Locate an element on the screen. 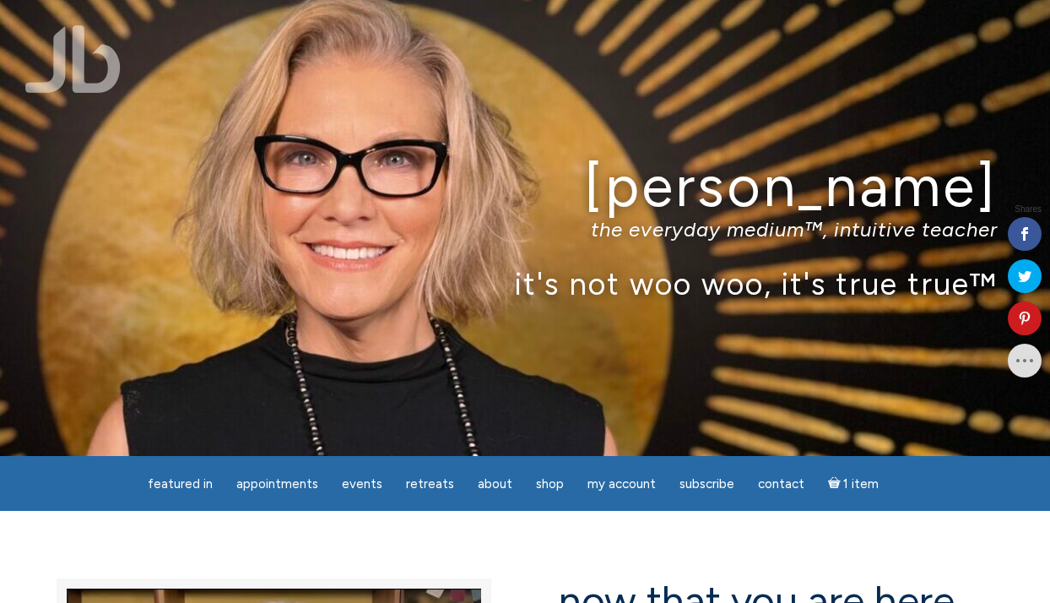 Image resolution: width=1050 pixels, height=603 pixels. a: Cart1 item is located at coordinates (854, 483).